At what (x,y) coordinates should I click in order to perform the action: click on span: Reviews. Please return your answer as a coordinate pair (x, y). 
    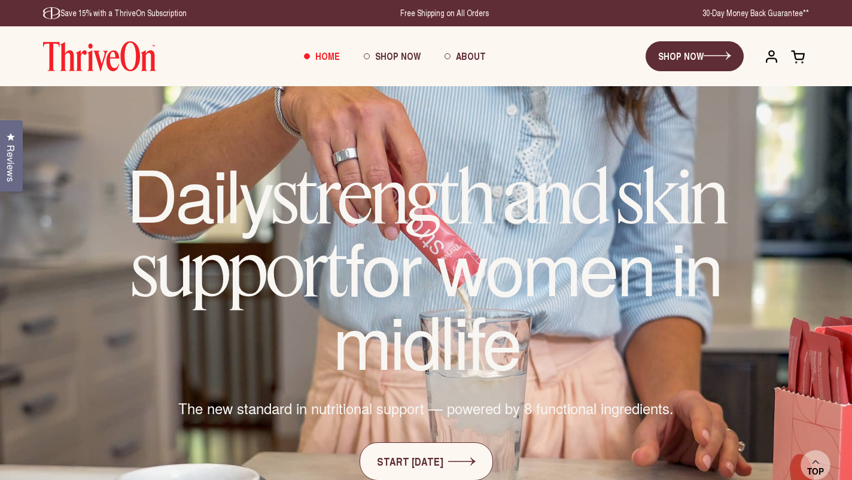
    Looking at the image, I should click on (11, 163).